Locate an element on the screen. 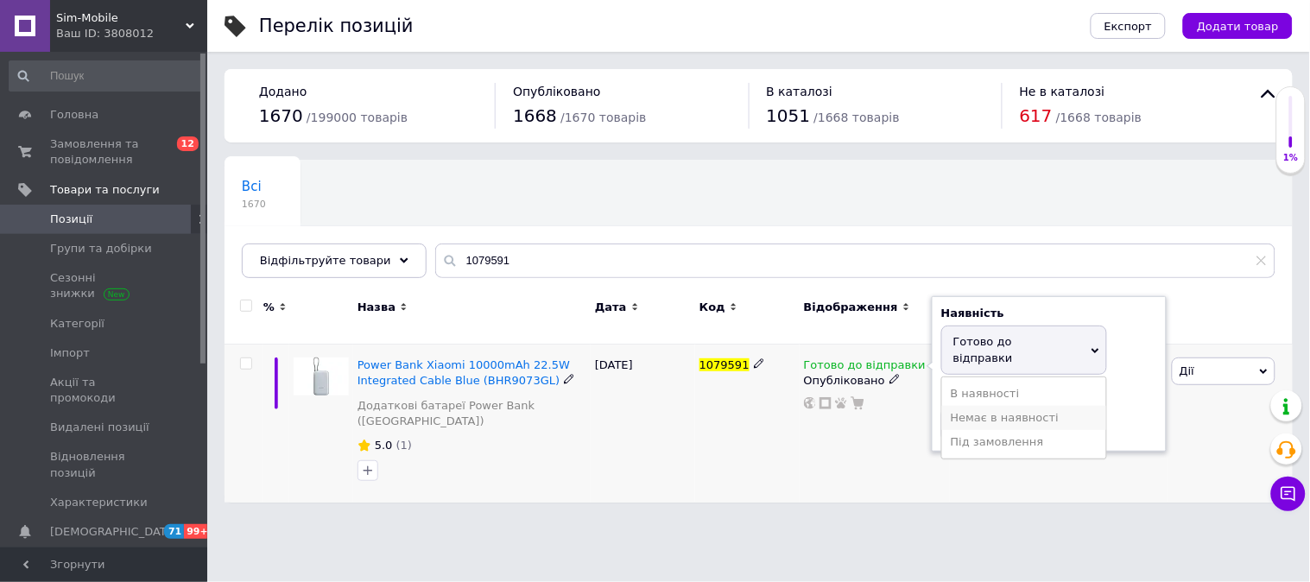  span: 1668 is located at coordinates (535, 116).